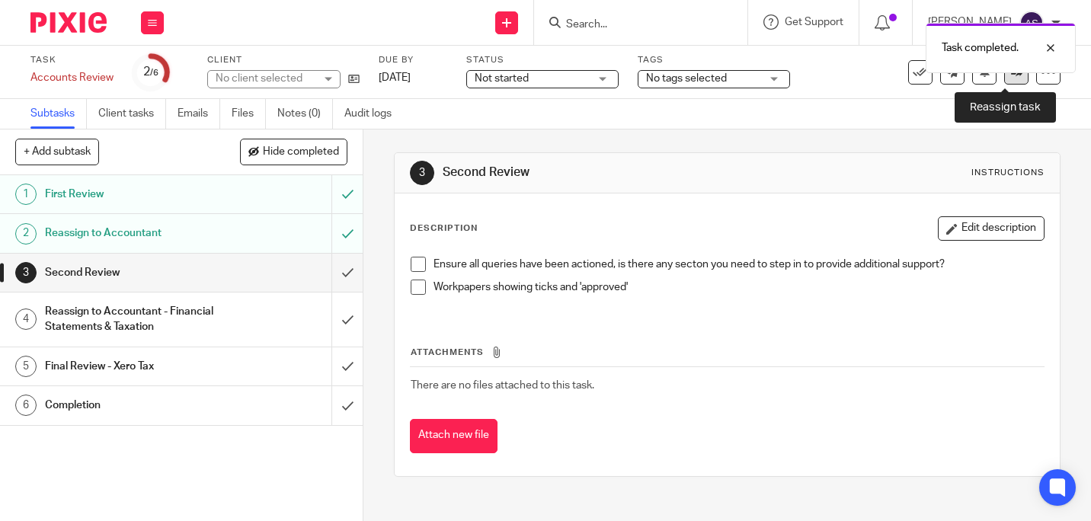 Image resolution: width=1091 pixels, height=521 pixels. I want to click on span: There are no files attached to this task., so click(502, 386).